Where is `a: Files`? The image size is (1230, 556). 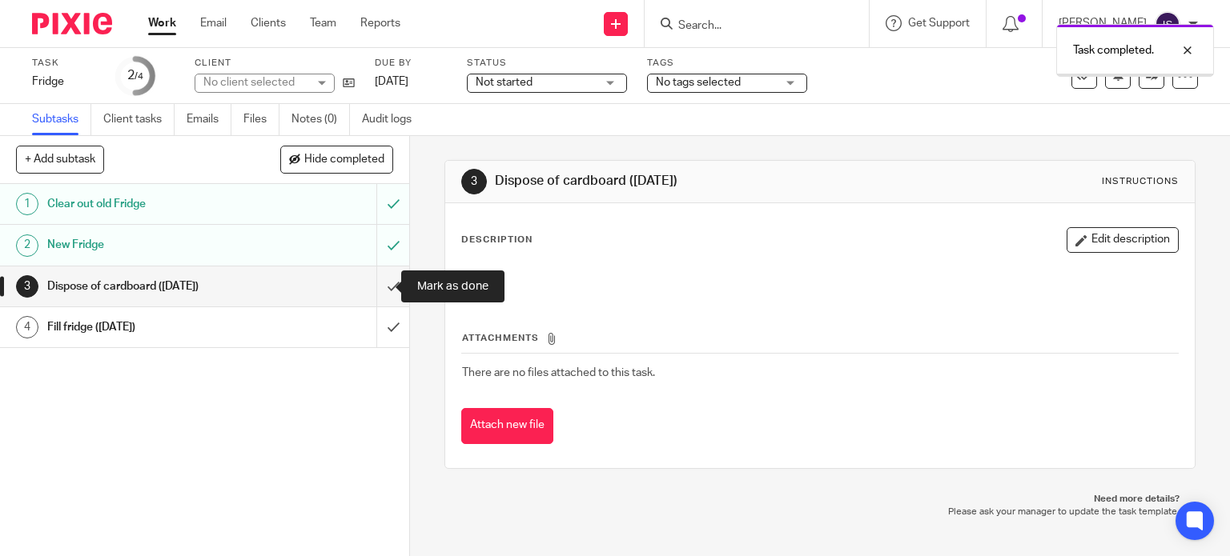 a: Files is located at coordinates (261, 119).